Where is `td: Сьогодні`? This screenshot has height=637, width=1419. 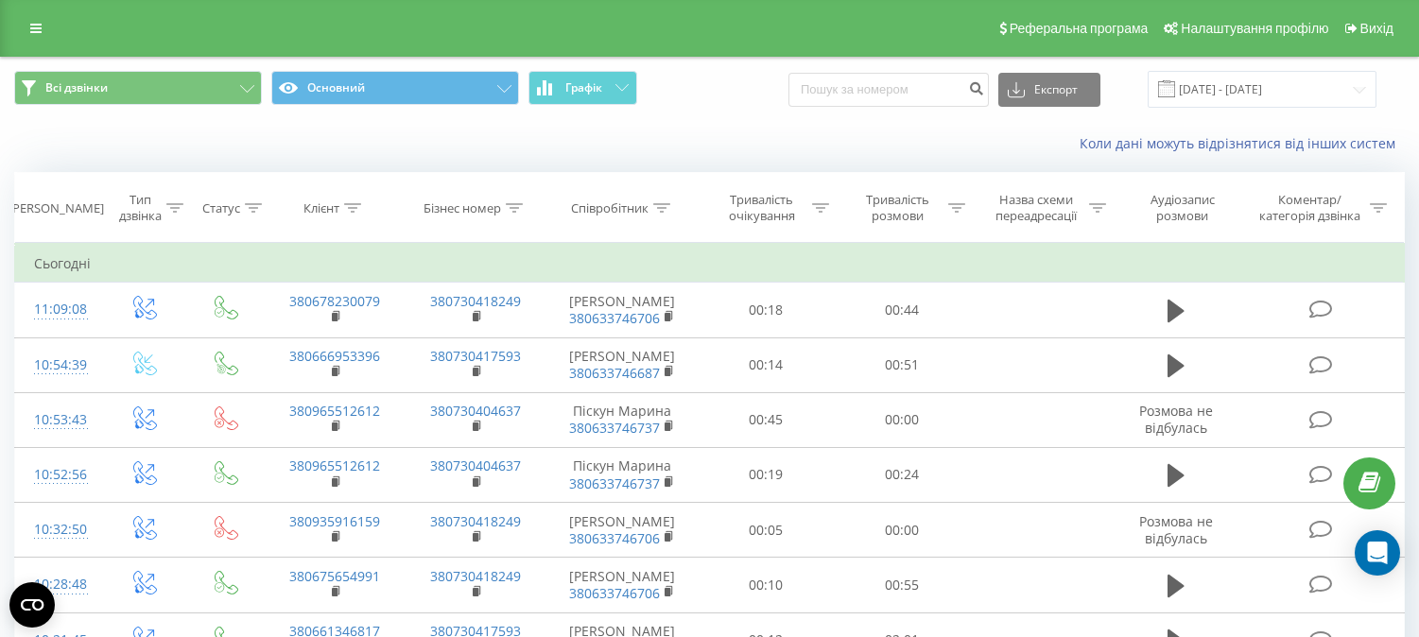 td: Сьогодні is located at coordinates (710, 264).